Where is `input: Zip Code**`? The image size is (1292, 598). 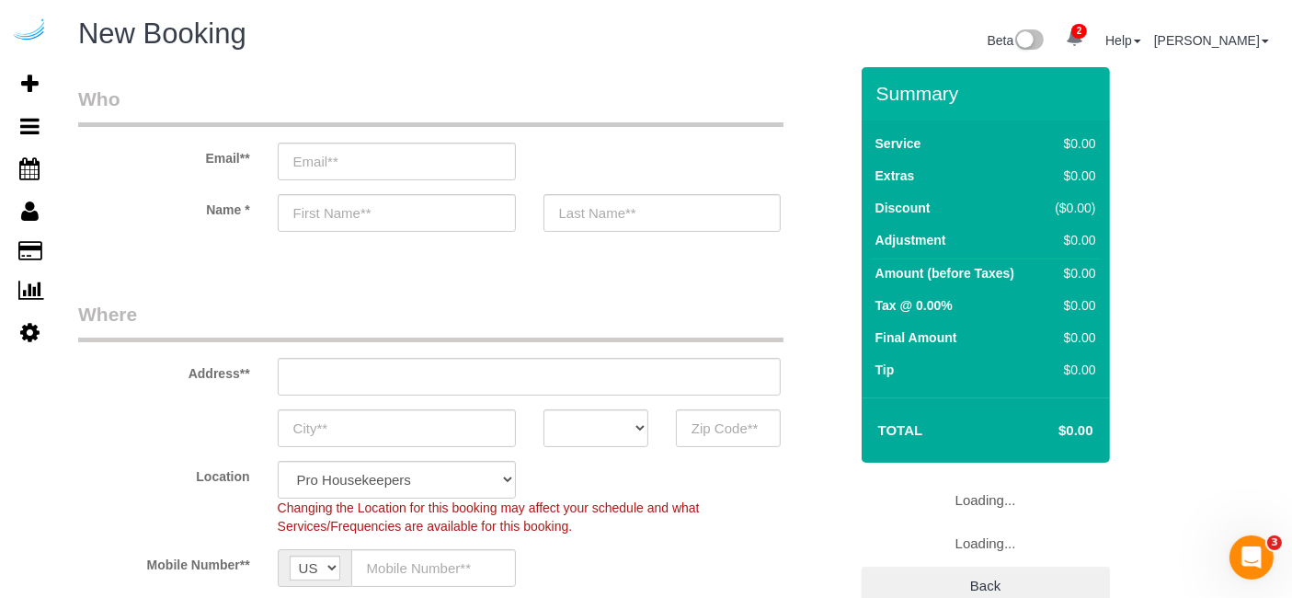 input: Zip Code** is located at coordinates (728, 427).